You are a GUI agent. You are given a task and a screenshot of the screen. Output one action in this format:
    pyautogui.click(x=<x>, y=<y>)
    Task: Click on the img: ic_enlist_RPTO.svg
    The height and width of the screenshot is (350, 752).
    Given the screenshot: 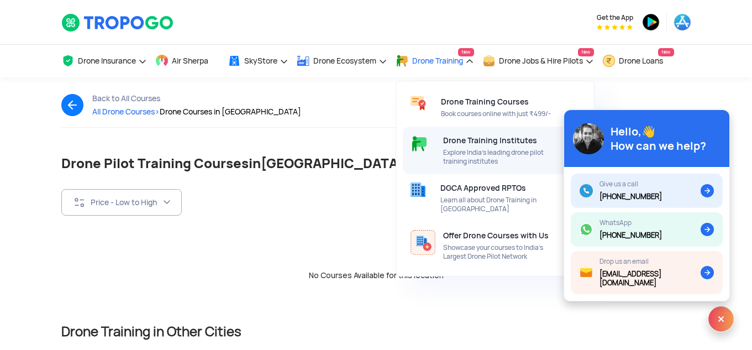 What is the action you would take?
    pyautogui.click(x=423, y=242)
    